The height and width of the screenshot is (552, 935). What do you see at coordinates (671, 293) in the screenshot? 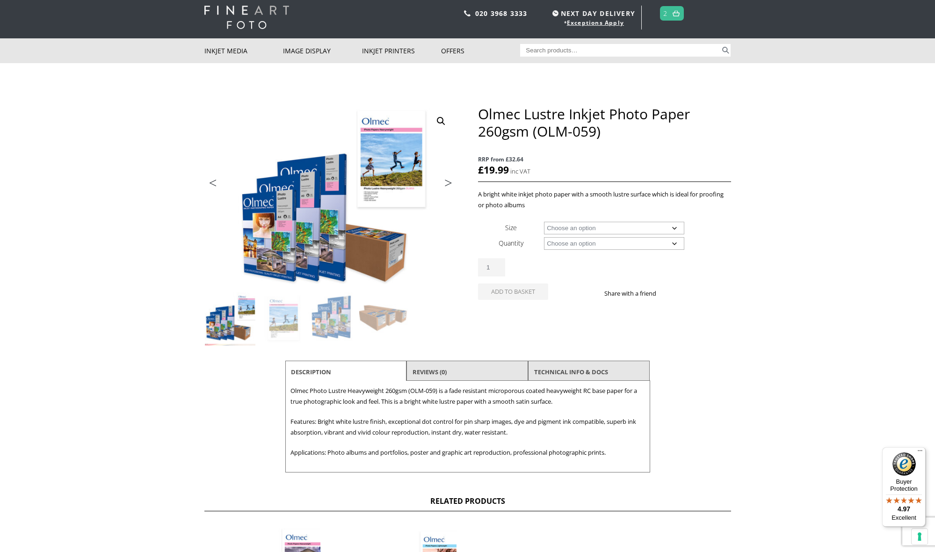
I see `img: facebook sharing button` at bounding box center [671, 293].